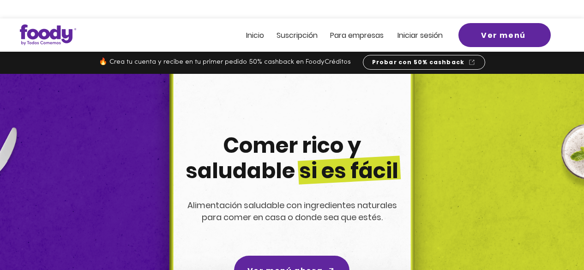 The height and width of the screenshot is (270, 584). Describe the element at coordinates (503, 35) in the screenshot. I see `span: Ver menú` at that location.